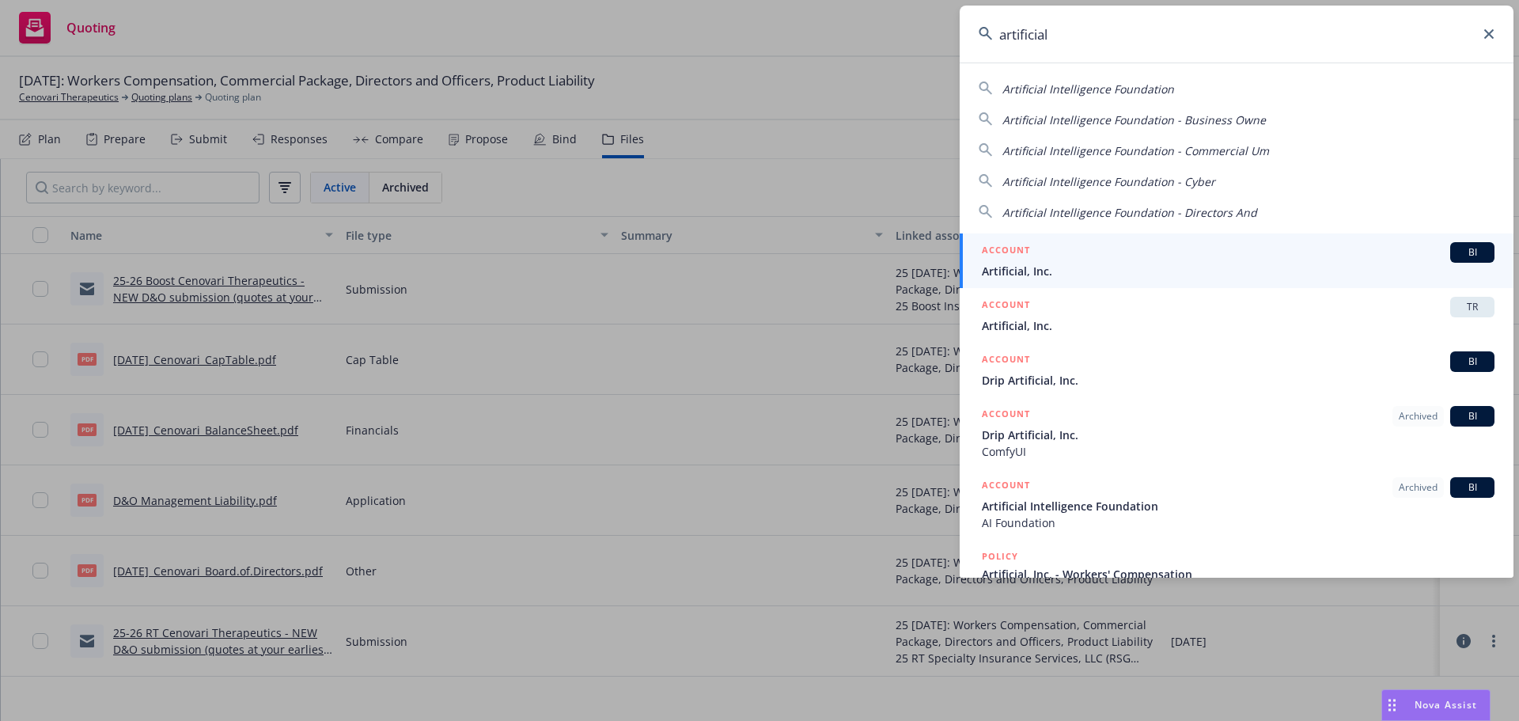  What do you see at coordinates (1238, 451) in the screenshot?
I see `span: ComfyUI` at bounding box center [1238, 451].